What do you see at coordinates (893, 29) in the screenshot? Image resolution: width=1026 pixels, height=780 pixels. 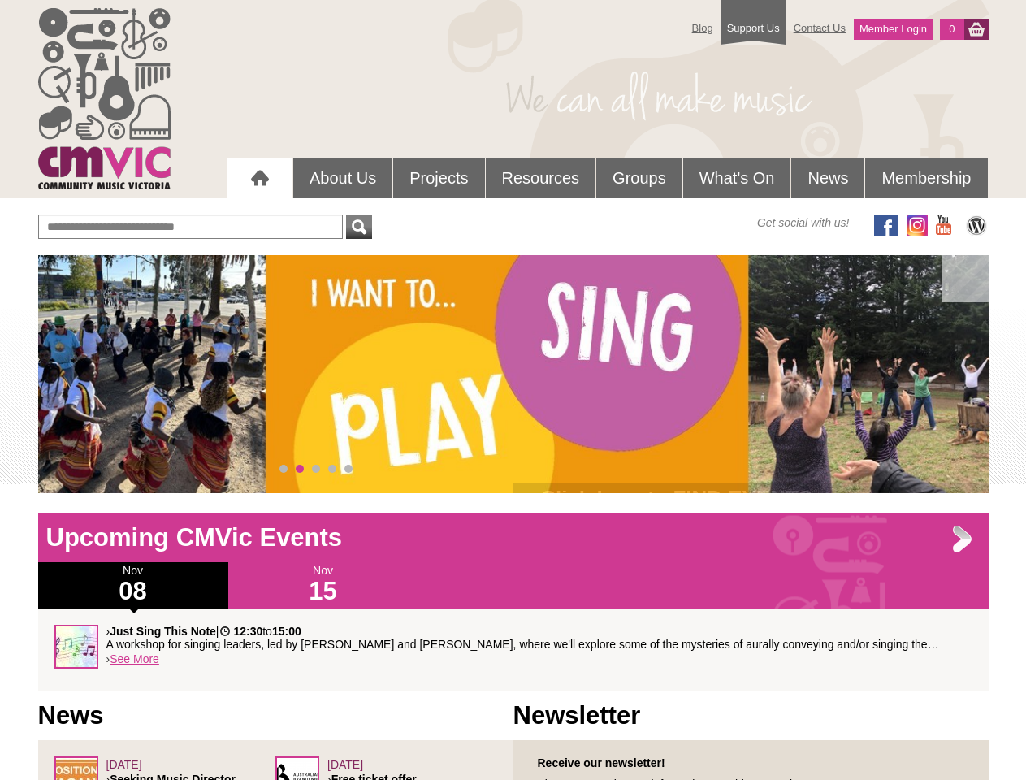 I see `a: Member Login` at bounding box center [893, 29].